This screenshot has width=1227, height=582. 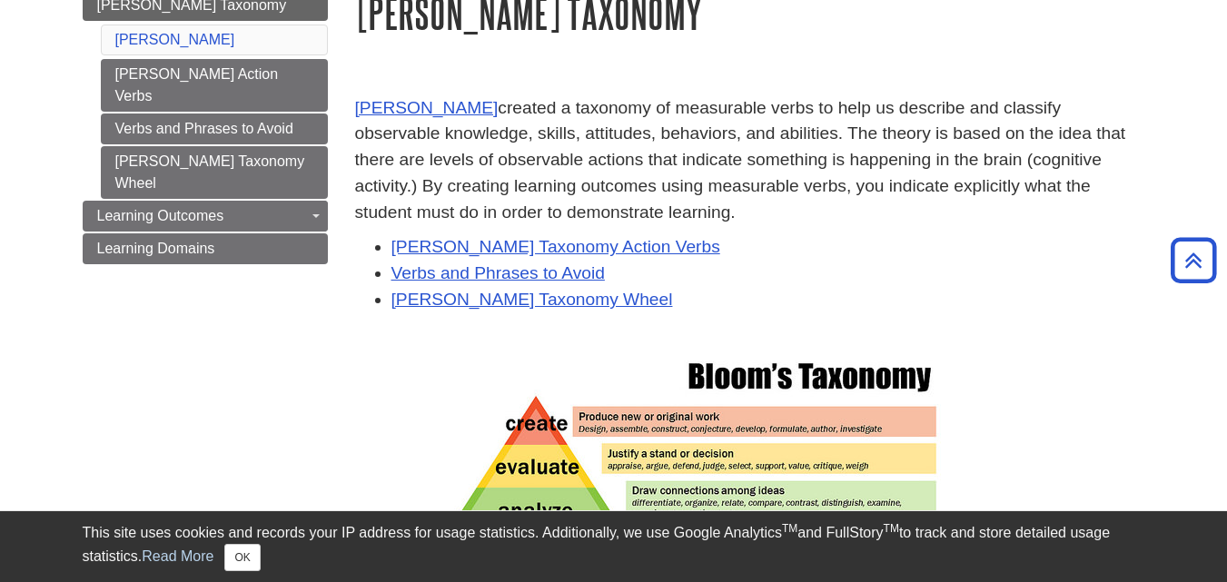 I want to click on a: Back to Top, so click(x=1193, y=260).